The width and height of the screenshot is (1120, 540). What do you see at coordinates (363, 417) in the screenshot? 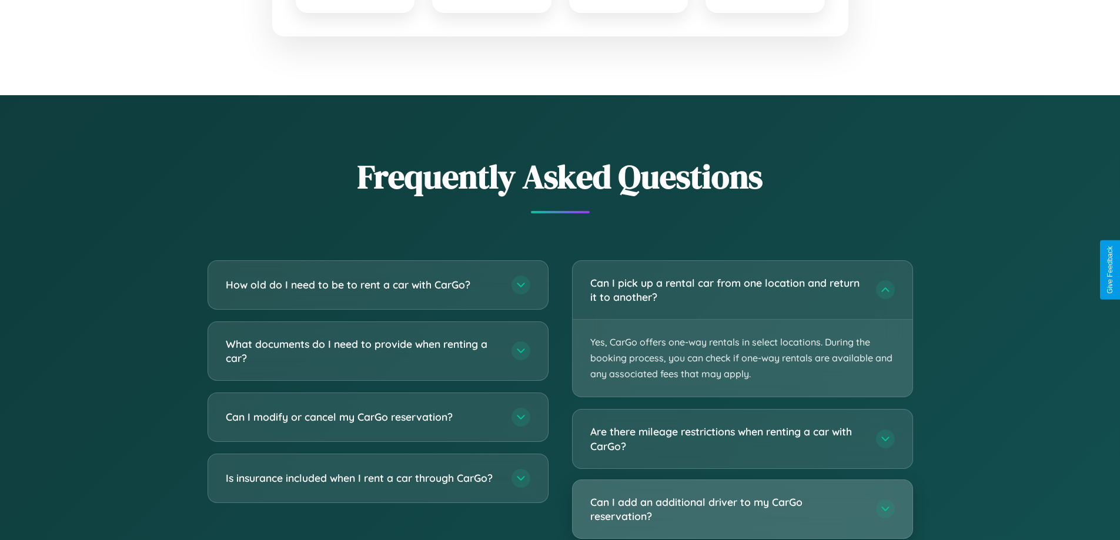
I see `h3: Can I modify or cancel my CarGo reservation?` at bounding box center [363, 417].